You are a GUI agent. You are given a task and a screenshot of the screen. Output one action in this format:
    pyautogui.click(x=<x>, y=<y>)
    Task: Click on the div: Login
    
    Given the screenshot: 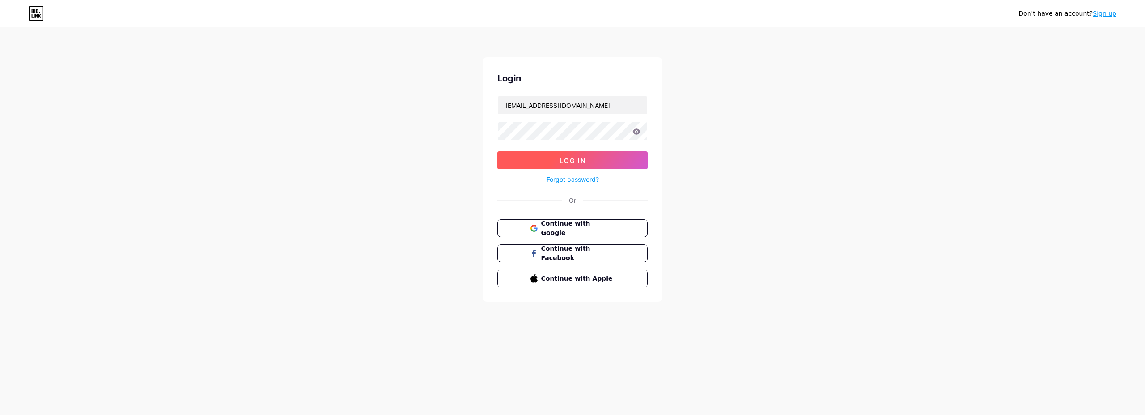 What is the action you would take?
    pyautogui.click(x=572, y=78)
    